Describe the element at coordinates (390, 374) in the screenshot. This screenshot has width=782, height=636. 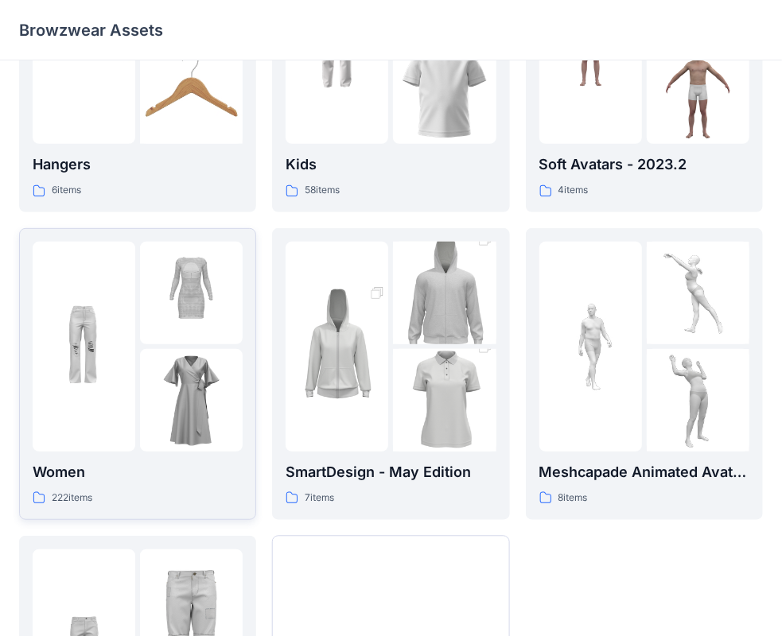
I see `a: folder 1folder 2folder 3SmartDesign - May Edition7items` at that location.